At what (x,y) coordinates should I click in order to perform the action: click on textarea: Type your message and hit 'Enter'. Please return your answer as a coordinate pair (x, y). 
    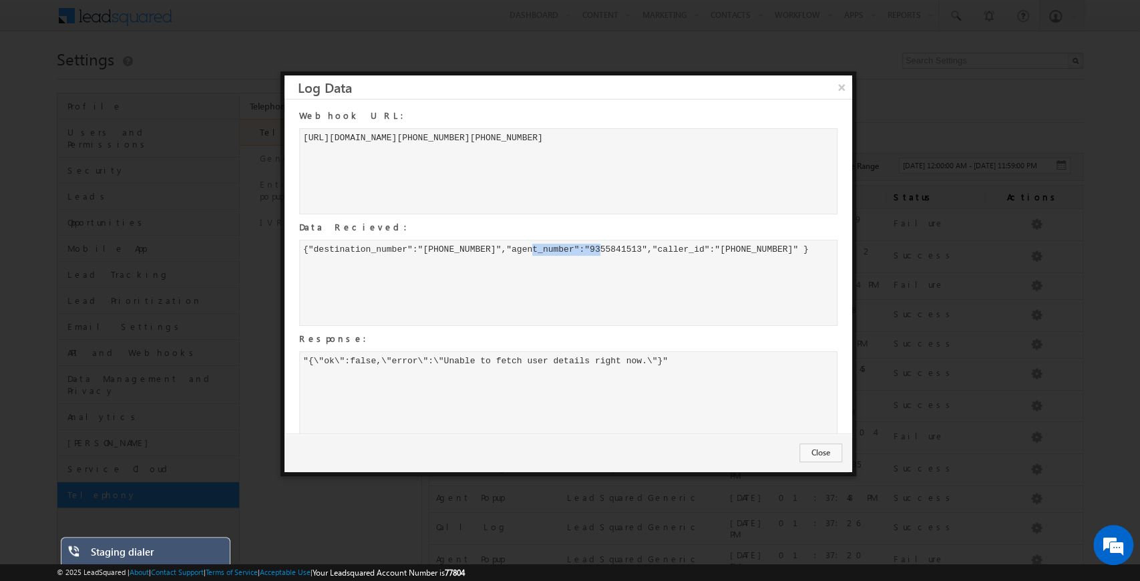
    Looking at the image, I should click on (130, 262).